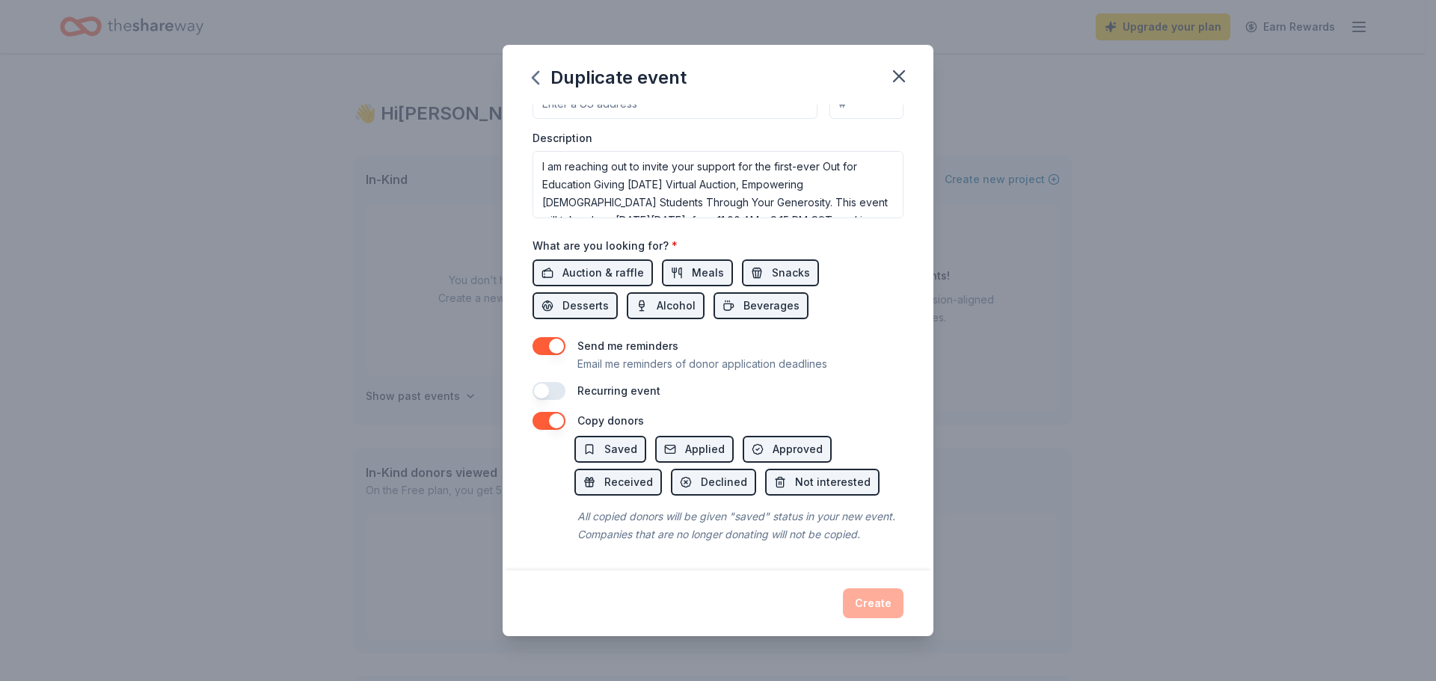  Describe the element at coordinates (618, 482) in the screenshot. I see `button: Received` at that location.